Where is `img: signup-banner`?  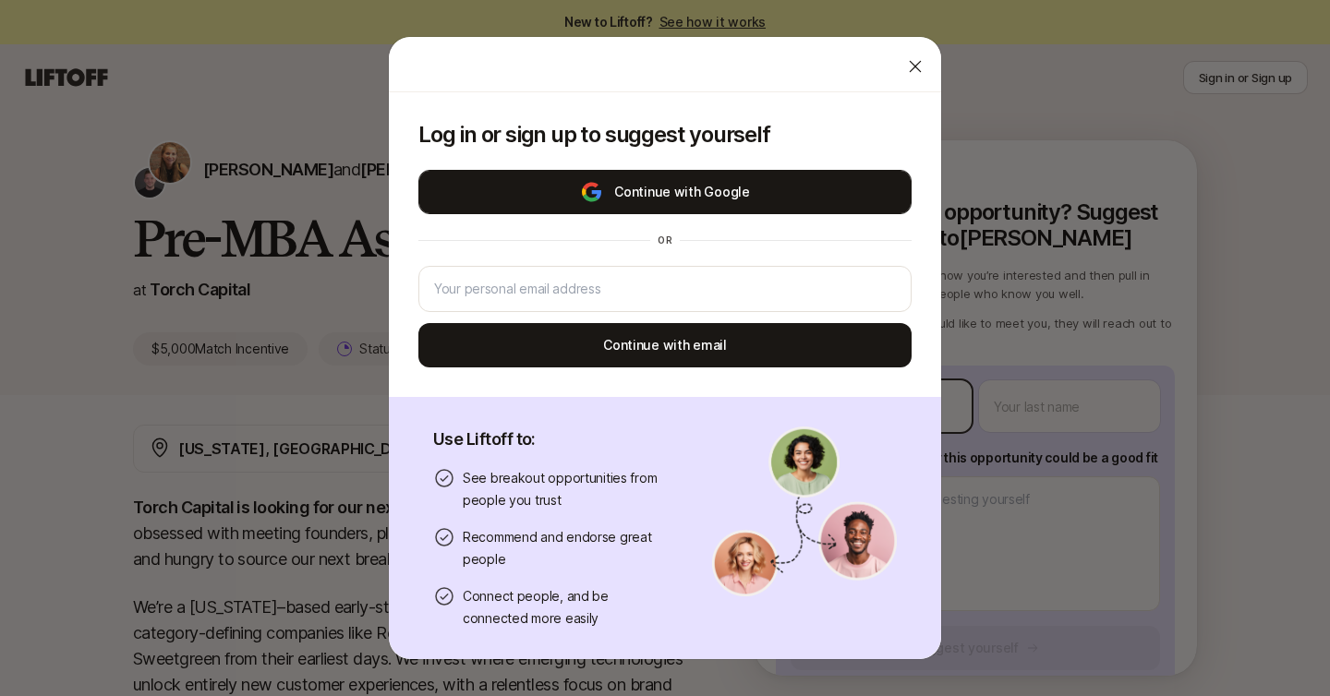
img: signup-banner is located at coordinates (804, 512).